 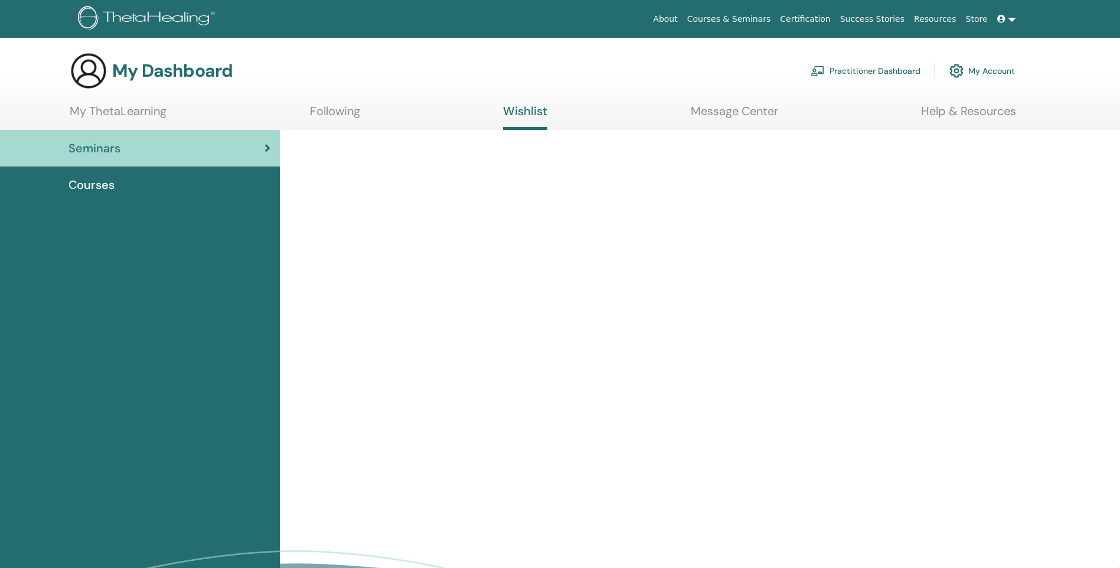 What do you see at coordinates (91, 185) in the screenshot?
I see `span: Courses` at bounding box center [91, 185].